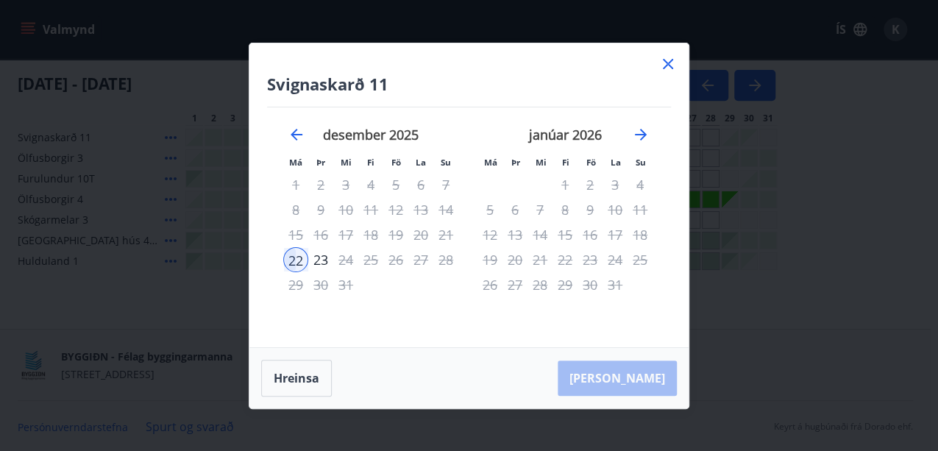 Image resolution: width=938 pixels, height=451 pixels. Describe the element at coordinates (565, 185) in the screenshot. I see `td: Not available. fimmtudagur, 1. janúar 2026` at that location.